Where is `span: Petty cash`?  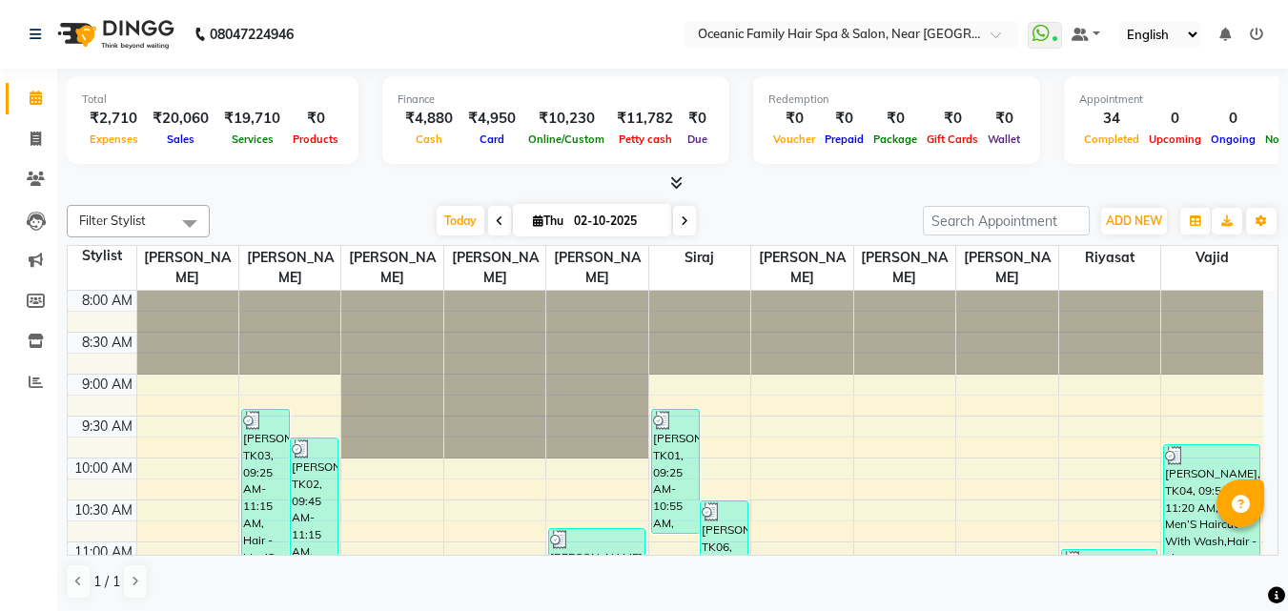
span: Petty cash is located at coordinates (645, 139).